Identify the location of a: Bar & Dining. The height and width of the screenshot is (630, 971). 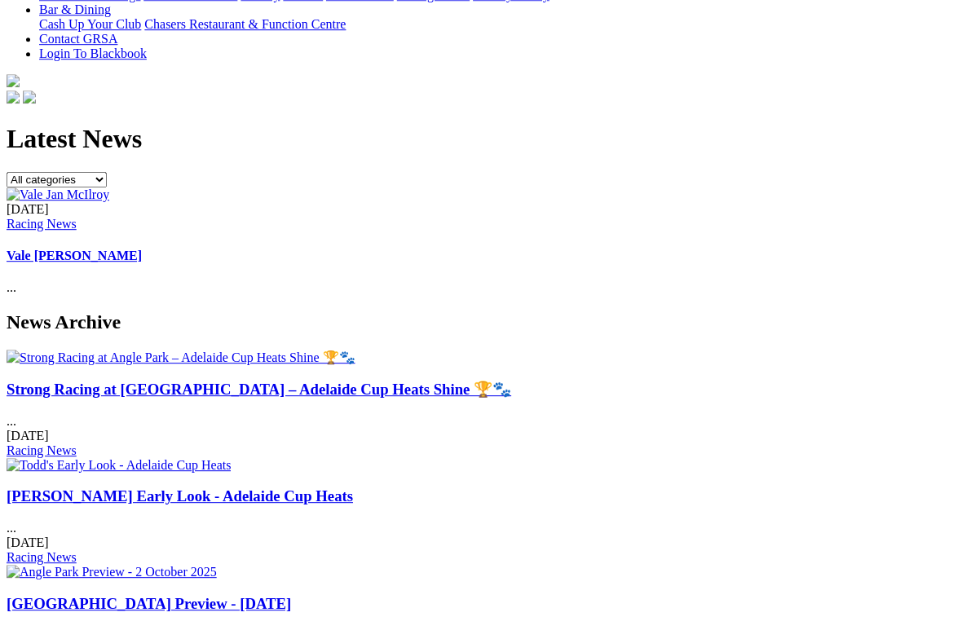
(75, 9).